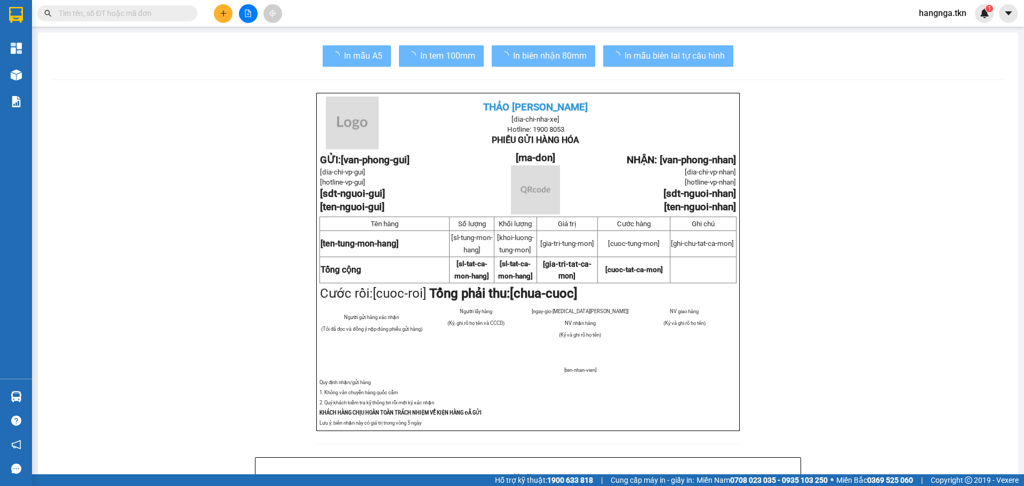 Image resolution: width=1024 pixels, height=486 pixels. I want to click on span: Giá trị, so click(567, 223).